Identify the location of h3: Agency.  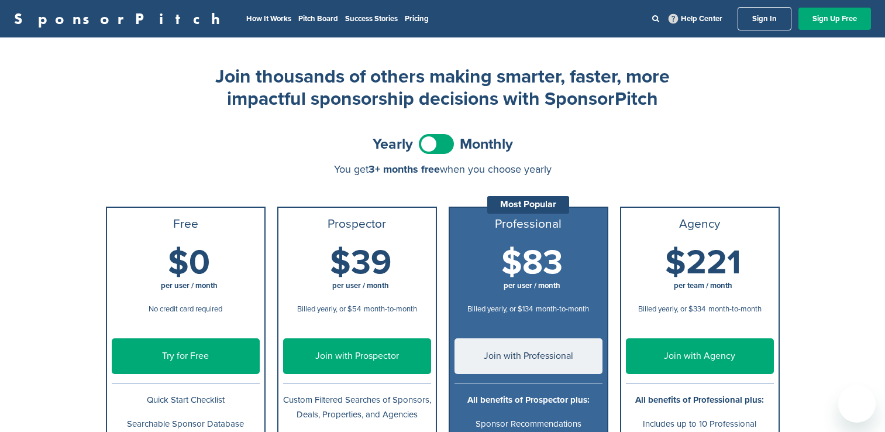
(700, 224).